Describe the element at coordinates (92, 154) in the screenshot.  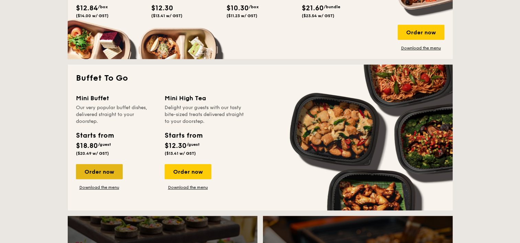
I see `span: ($20.49 w/ GST)` at that location.